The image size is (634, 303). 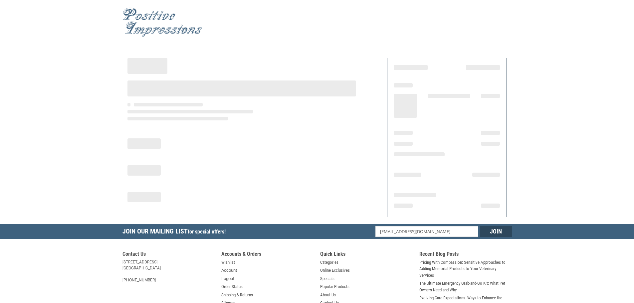 I want to click on a: Order Status, so click(x=232, y=287).